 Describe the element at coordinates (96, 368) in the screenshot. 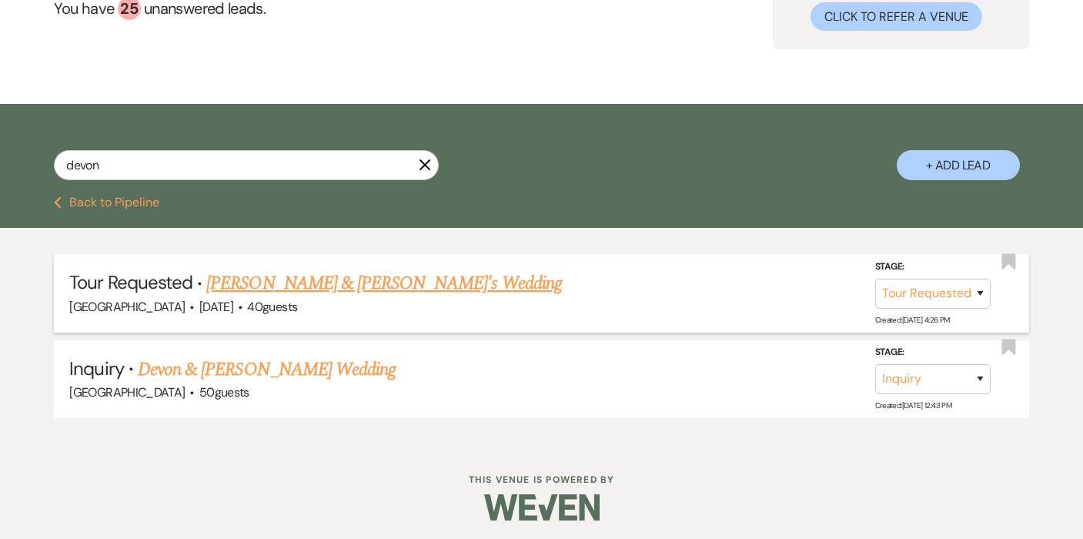

I see `span: Inquiry` at that location.